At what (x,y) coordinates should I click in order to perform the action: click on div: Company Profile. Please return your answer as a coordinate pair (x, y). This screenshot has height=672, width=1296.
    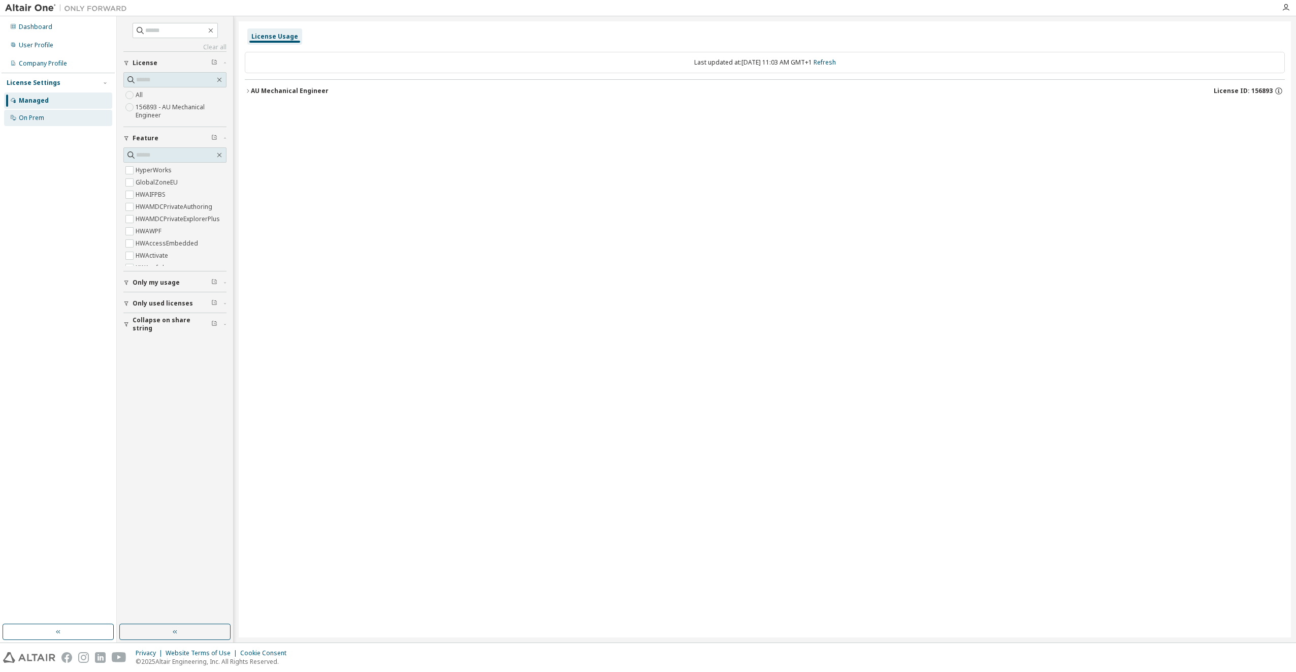
    Looking at the image, I should click on (43, 63).